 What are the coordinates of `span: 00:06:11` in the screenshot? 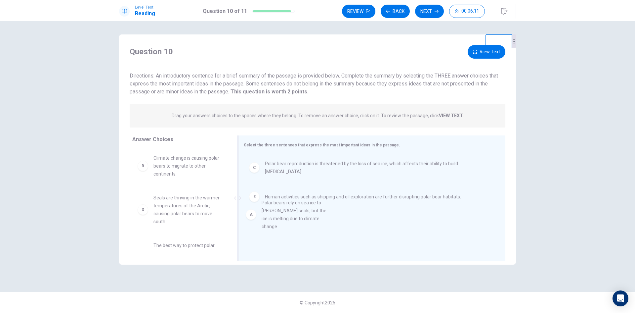 It's located at (470, 11).